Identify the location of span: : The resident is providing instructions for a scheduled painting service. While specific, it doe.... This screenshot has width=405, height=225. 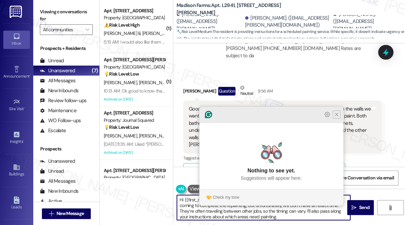
(291, 35).